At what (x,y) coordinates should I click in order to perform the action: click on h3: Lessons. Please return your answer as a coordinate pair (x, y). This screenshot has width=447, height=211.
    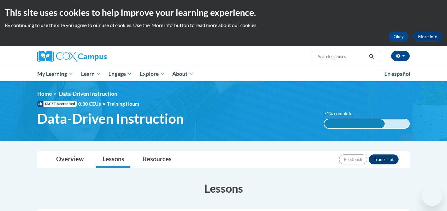
    Looking at the image, I should click on (224, 188).